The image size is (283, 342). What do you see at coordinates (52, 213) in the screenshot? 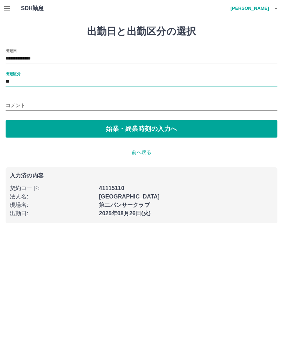
I see `p: 出勤日 :` at bounding box center [52, 213].